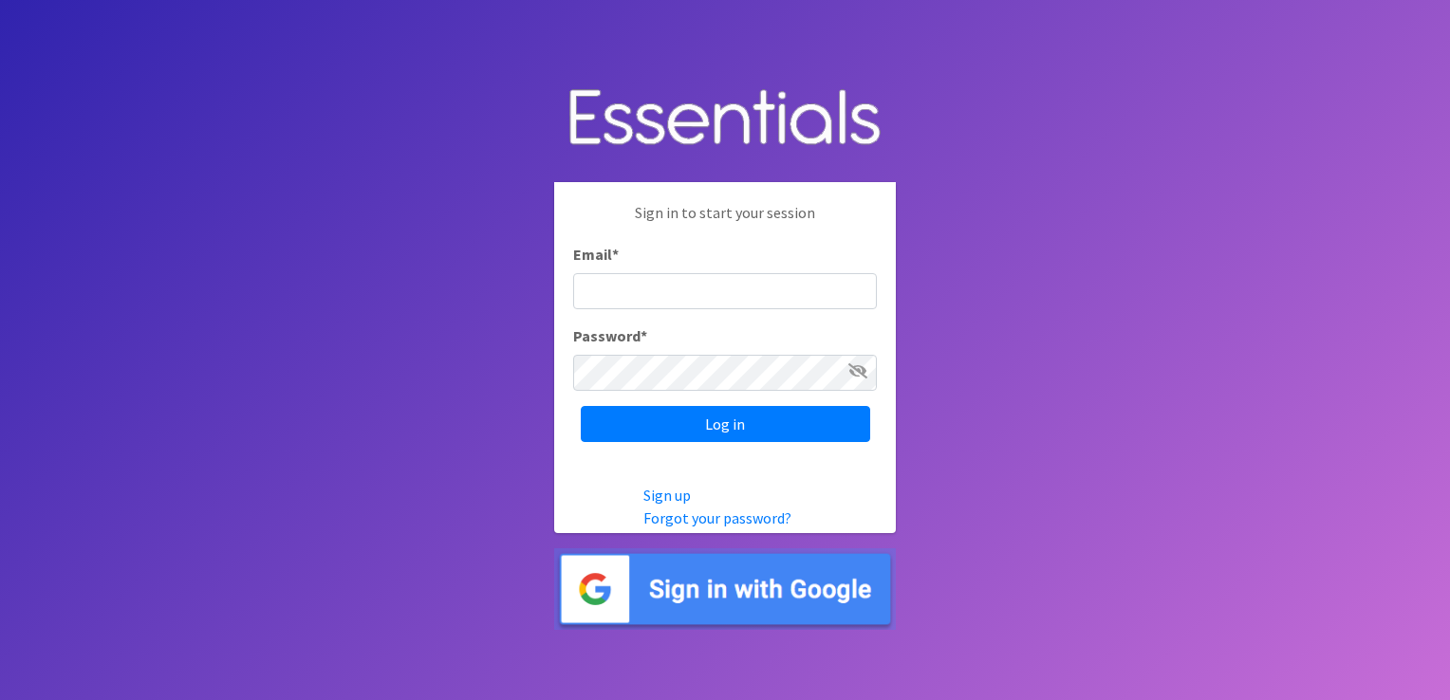  I want to click on p: Sign in to start your session, so click(725, 222).